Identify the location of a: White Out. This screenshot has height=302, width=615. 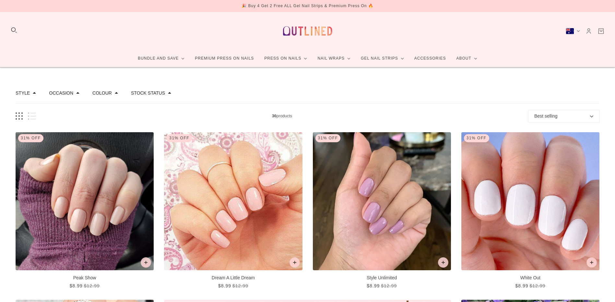
(530, 211).